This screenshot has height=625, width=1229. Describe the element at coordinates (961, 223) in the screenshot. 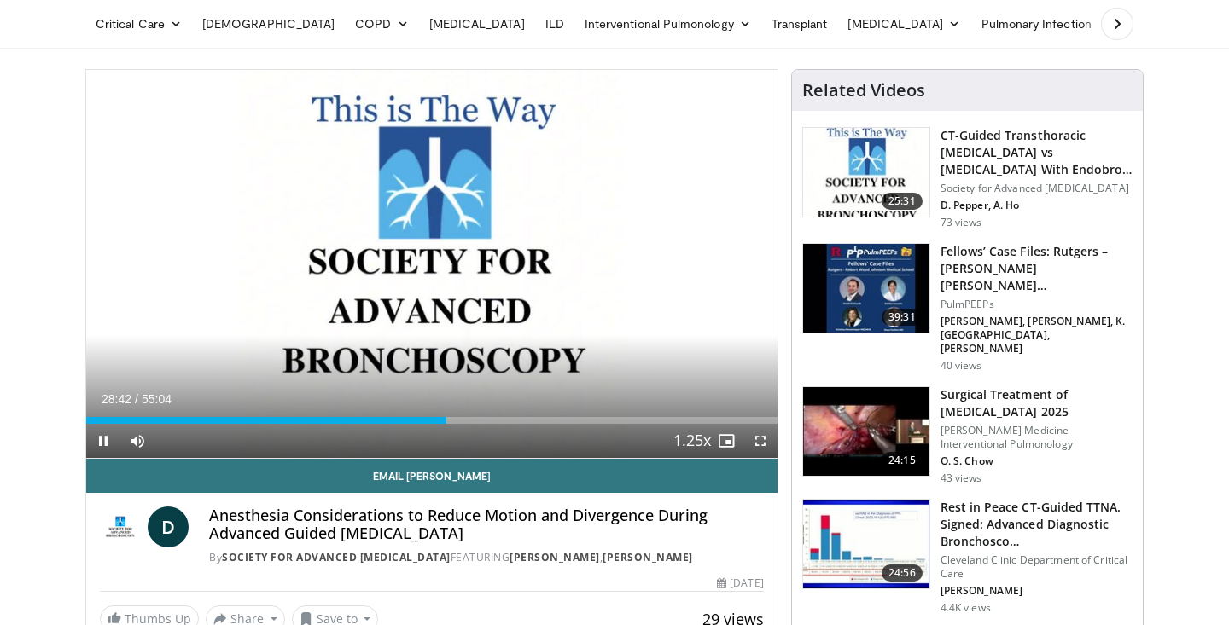

I see `p: 73 views` at that location.